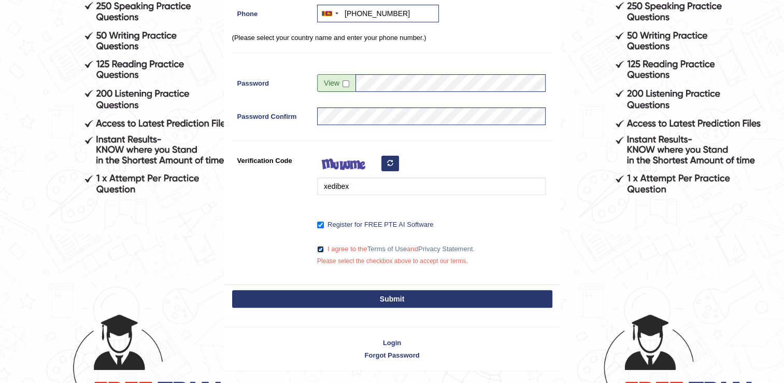 This screenshot has width=784, height=383. I want to click on input: I agree to theTerms of UseandPrivacy Statement., so click(320, 249).